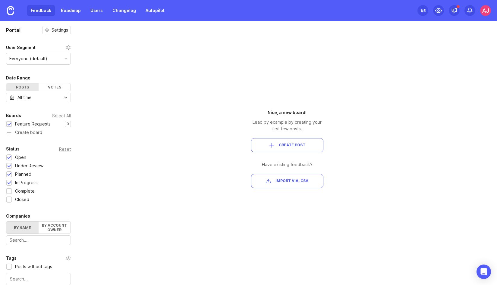  I want to click on span: Create Post, so click(292, 145).